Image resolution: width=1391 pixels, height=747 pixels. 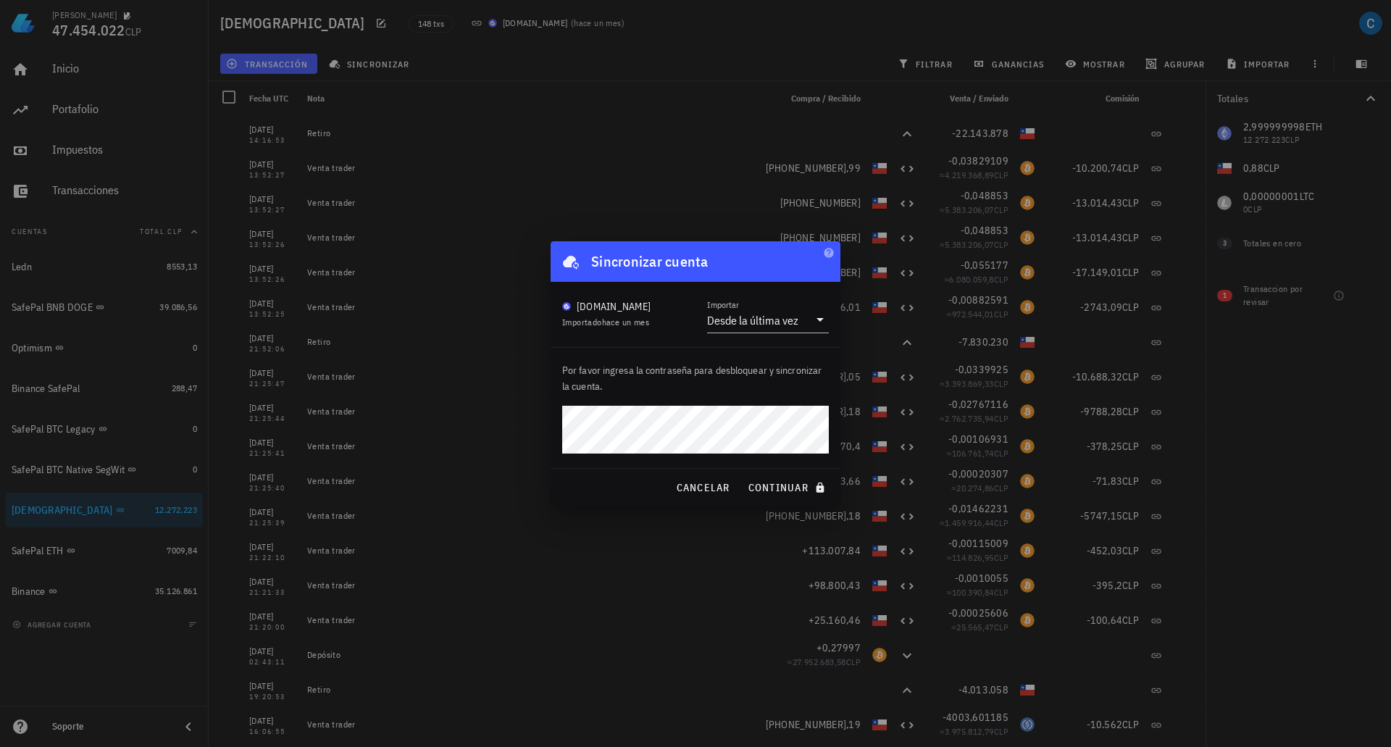 I want to click on button: cancelar, so click(x=702, y=488).